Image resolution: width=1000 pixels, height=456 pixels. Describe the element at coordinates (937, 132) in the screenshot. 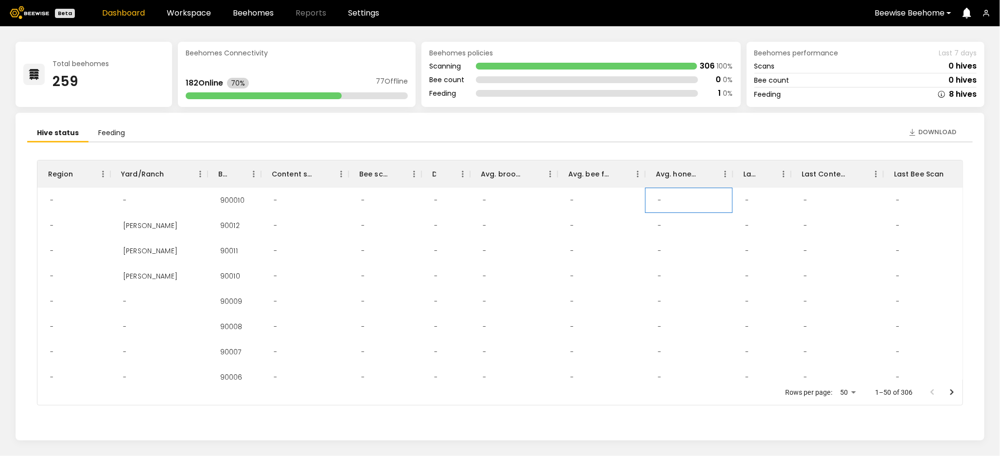

I see `span: Download` at that location.